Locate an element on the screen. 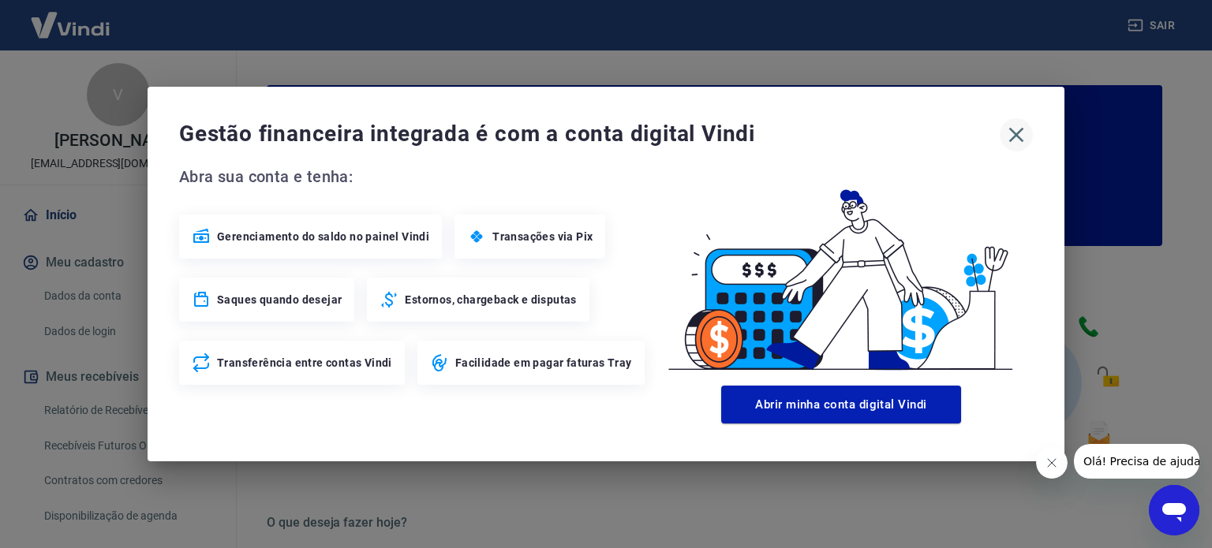  span: Gerenciamento do saldo no painel Vindi is located at coordinates (323, 237).